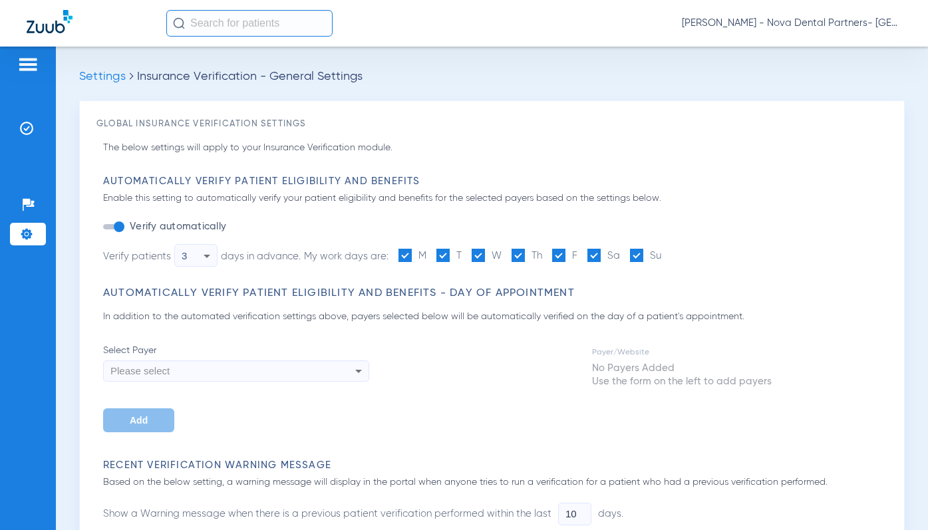  What do you see at coordinates (682, 353) in the screenshot?
I see `td: Payer/Website` at bounding box center [682, 353].